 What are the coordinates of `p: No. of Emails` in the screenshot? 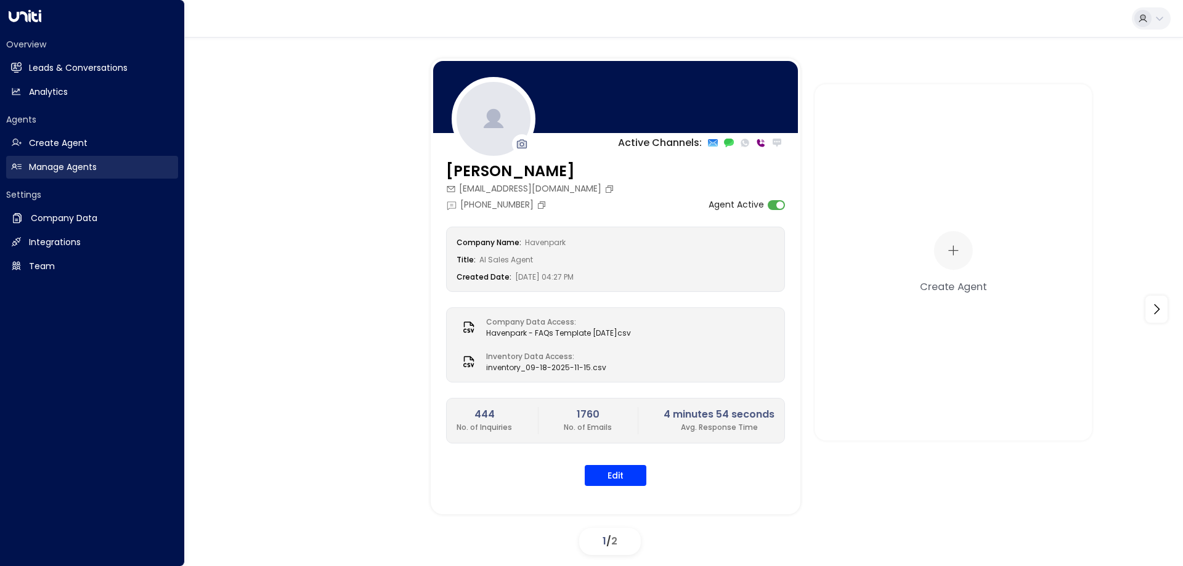 It's located at (588, 428).